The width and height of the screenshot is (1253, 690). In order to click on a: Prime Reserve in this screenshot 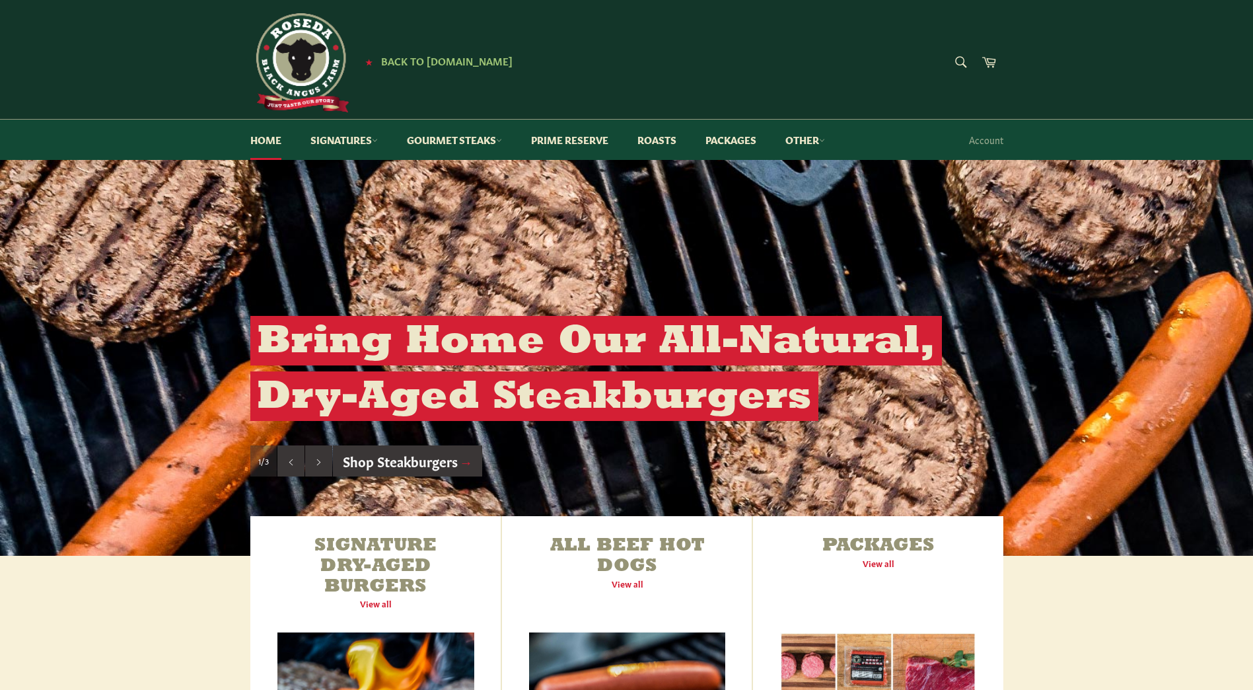, I will do `click(569, 139)`.